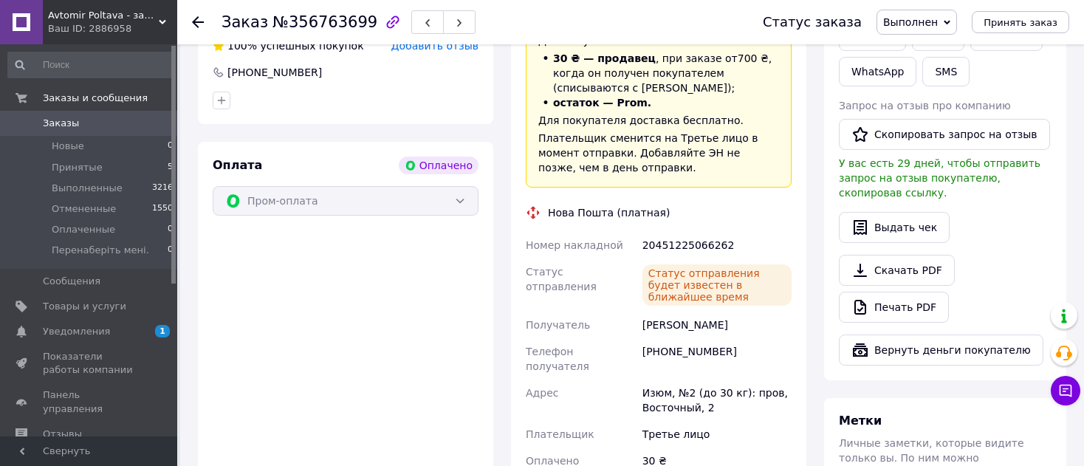 This screenshot has width=1084, height=466. I want to click on div: Для покупателя доставка бесплатно., so click(658, 120).